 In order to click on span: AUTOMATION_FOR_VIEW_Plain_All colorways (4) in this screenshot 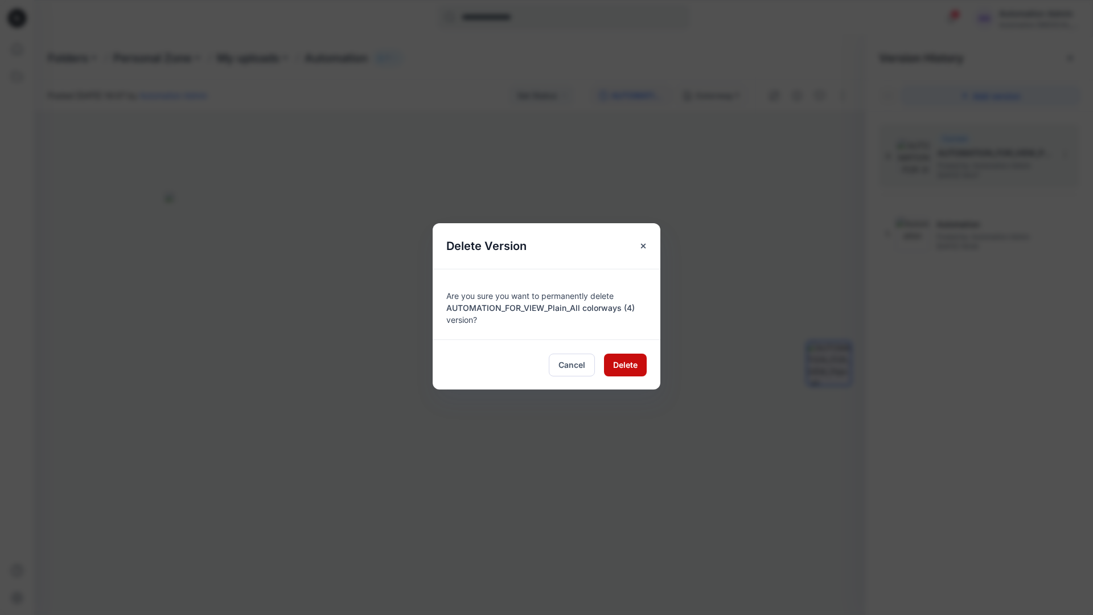, I will do `click(540, 307)`.